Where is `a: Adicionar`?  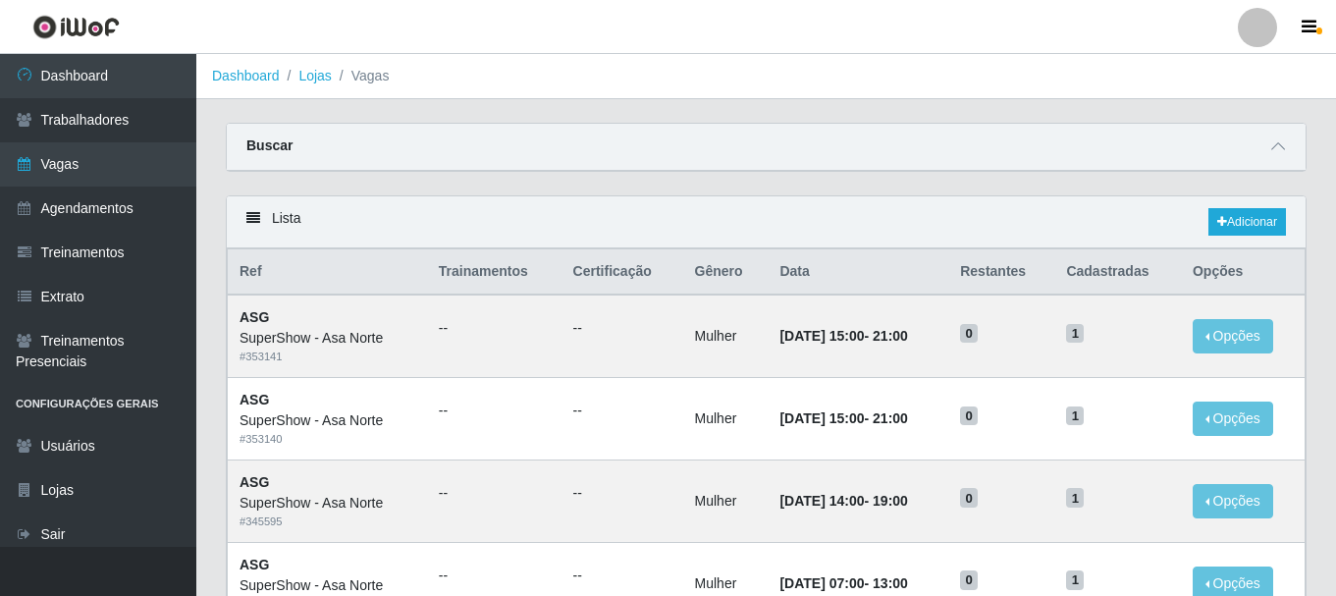 a: Adicionar is located at coordinates (1247, 222).